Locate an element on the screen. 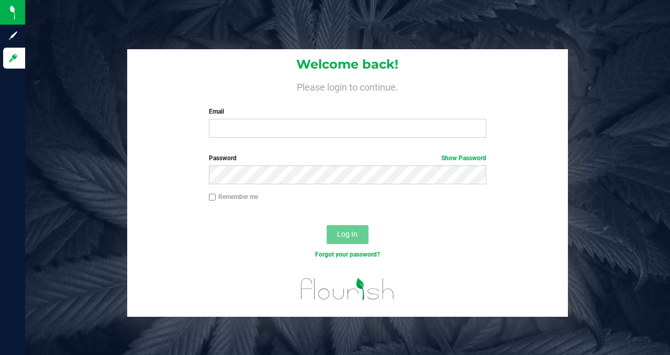 Image resolution: width=670 pixels, height=355 pixels. input: Remember me is located at coordinates (212, 197).